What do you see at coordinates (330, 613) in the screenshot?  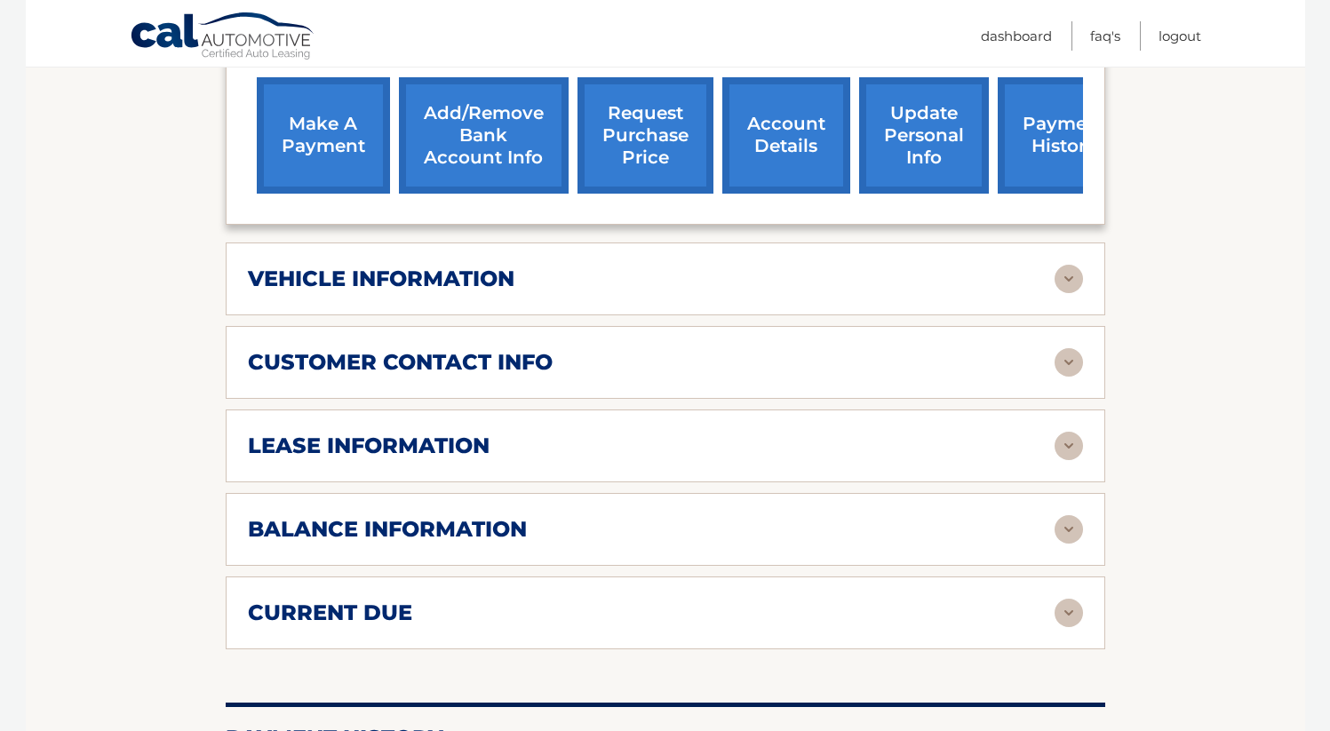 I see `h2: current due` at bounding box center [330, 613].